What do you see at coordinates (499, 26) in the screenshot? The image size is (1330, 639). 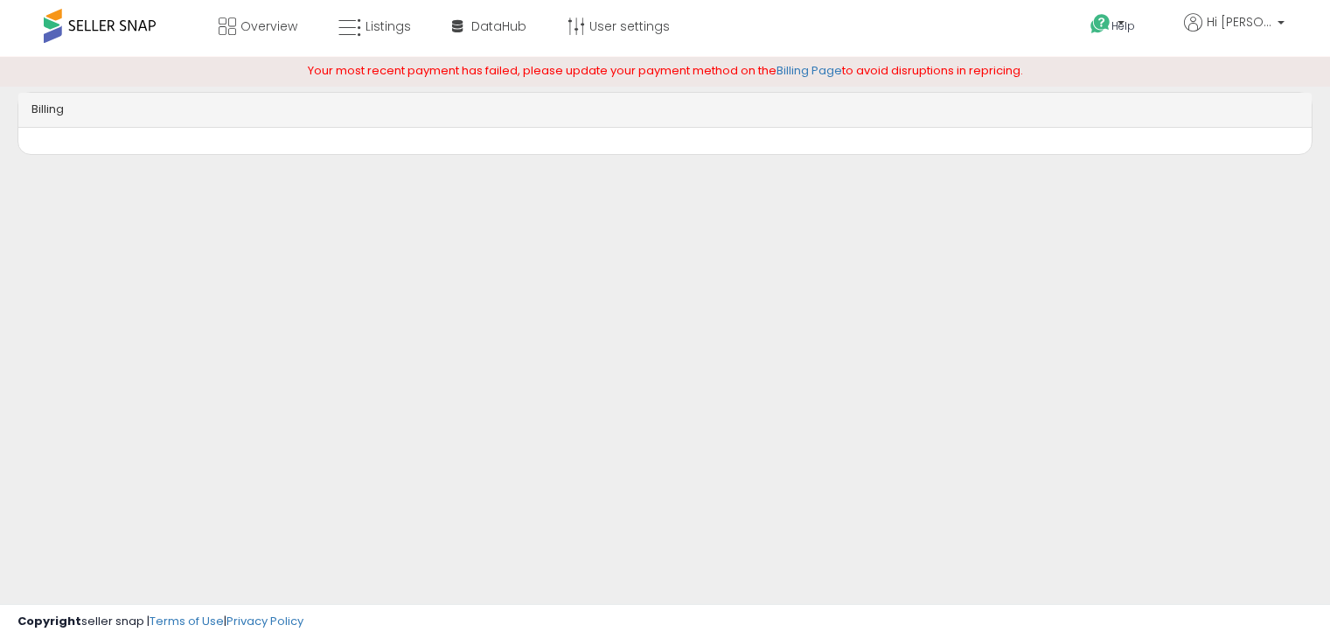 I see `span: DataHub` at bounding box center [499, 26].